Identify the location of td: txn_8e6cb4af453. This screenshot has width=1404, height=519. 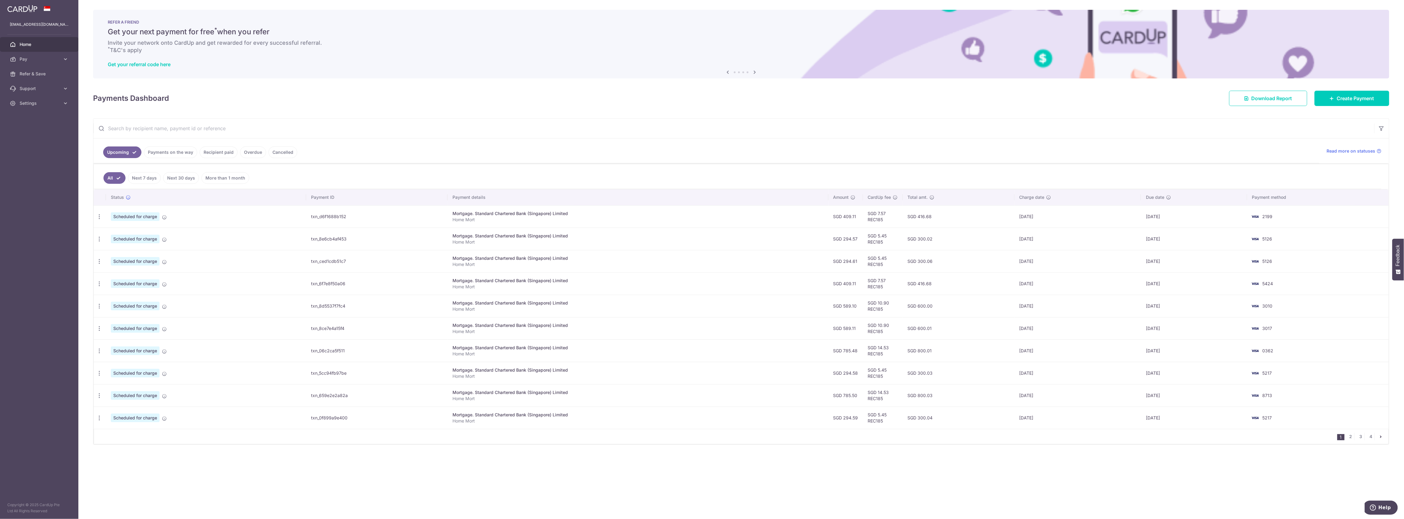
(377, 238).